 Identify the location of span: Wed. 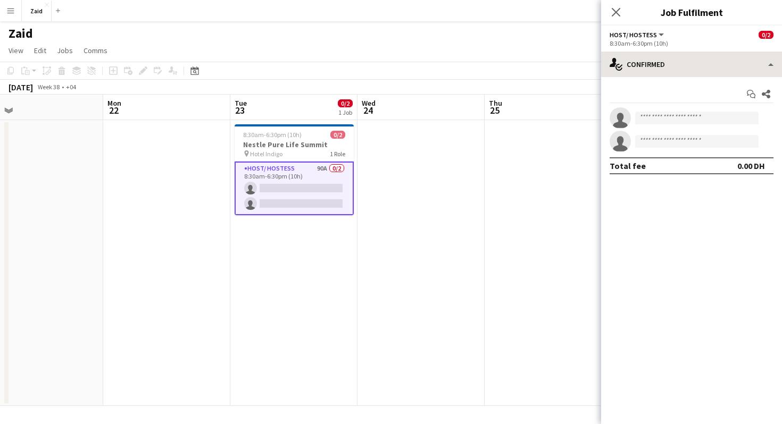
(369, 103).